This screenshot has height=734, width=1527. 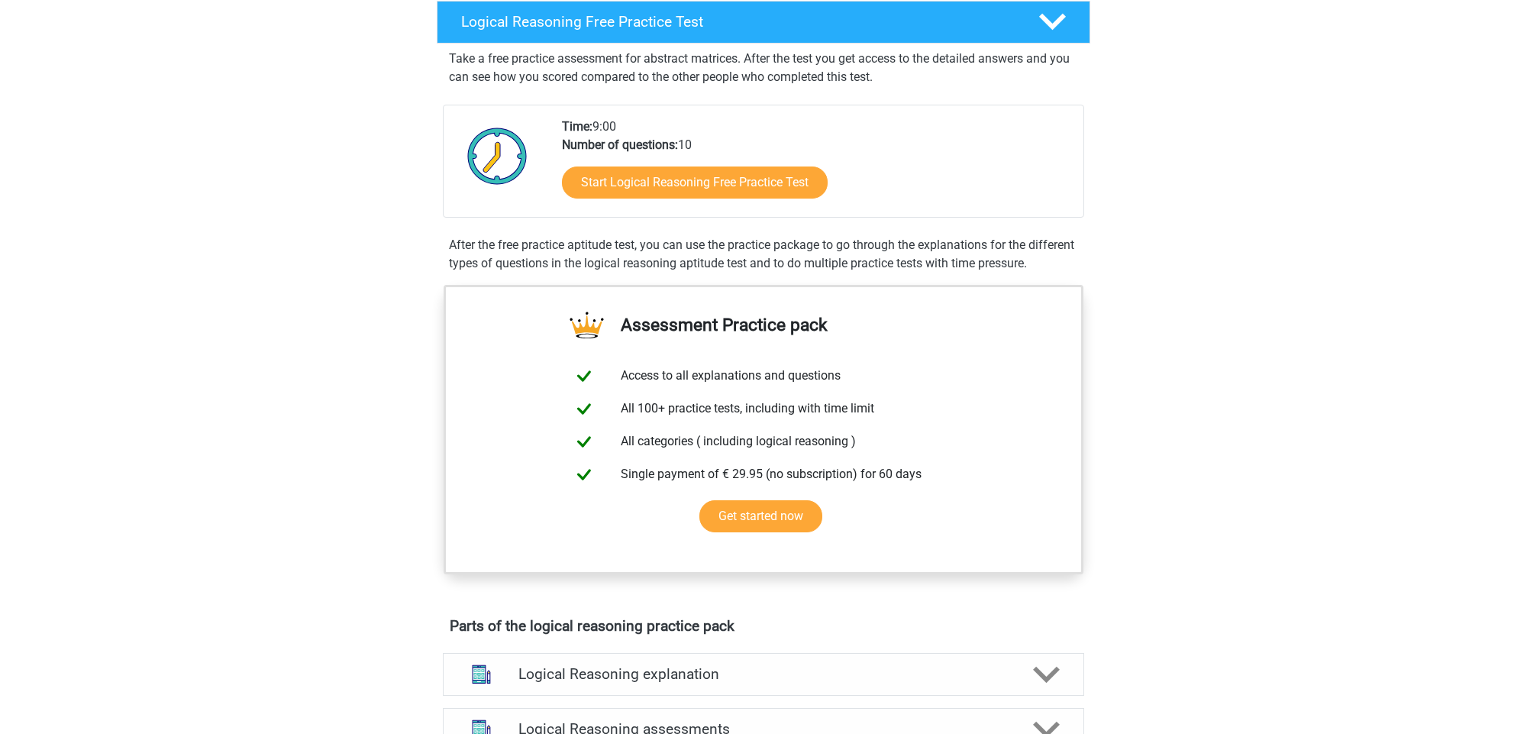 What do you see at coordinates (763, 254) in the screenshot?
I see `div: After the free practice aptitude test, you can use the practice package to go through the explana...` at bounding box center [763, 254].